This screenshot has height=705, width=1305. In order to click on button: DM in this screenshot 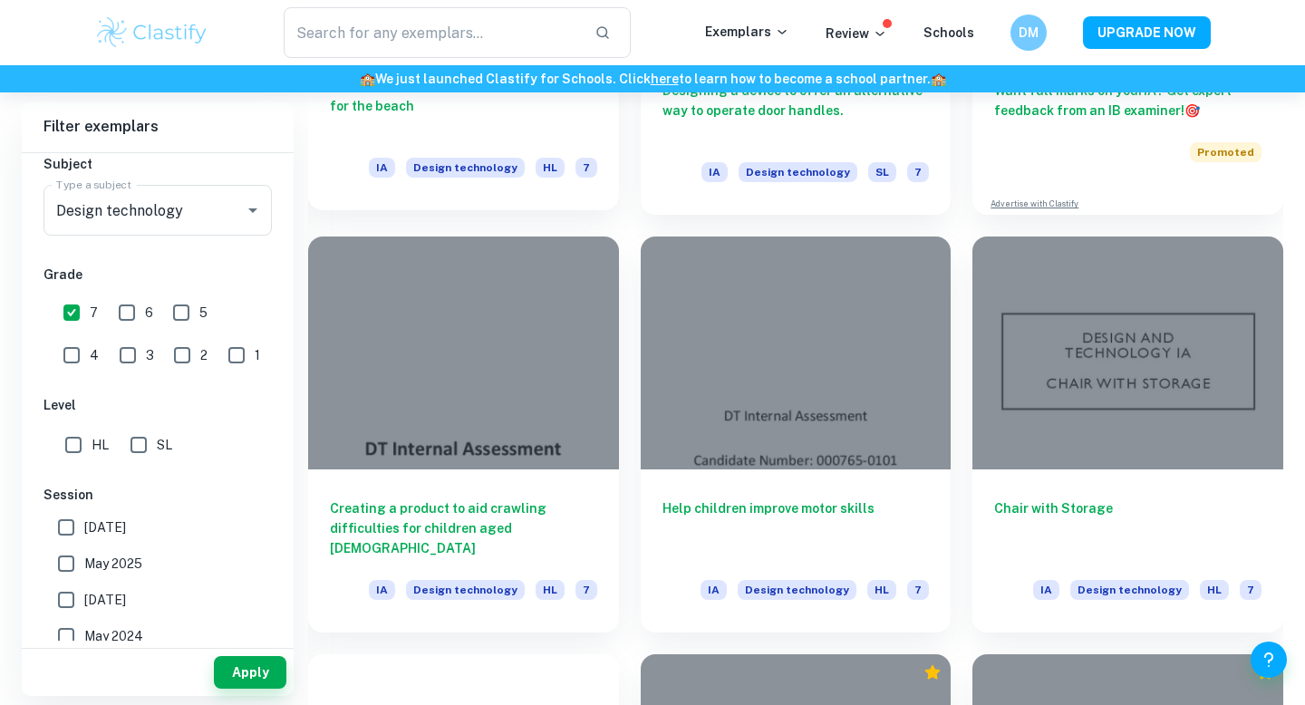, I will do `click(1029, 33)`.